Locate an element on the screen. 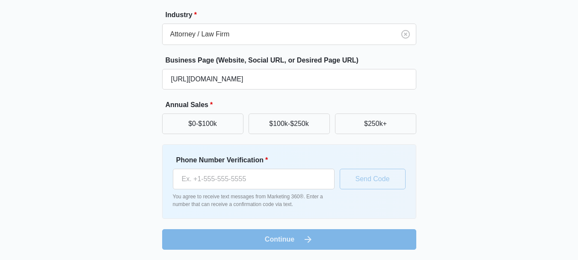 The height and width of the screenshot is (260, 578). input: Ex. +1-555-555-5555 is located at coordinates (254, 179).